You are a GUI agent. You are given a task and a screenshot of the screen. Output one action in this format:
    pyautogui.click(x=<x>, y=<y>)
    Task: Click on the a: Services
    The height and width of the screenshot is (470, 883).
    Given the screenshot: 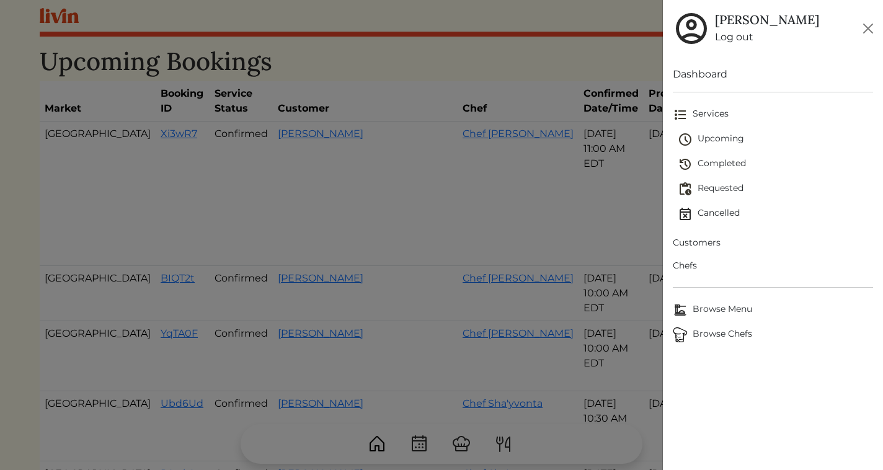 What is the action you would take?
    pyautogui.click(x=773, y=115)
    